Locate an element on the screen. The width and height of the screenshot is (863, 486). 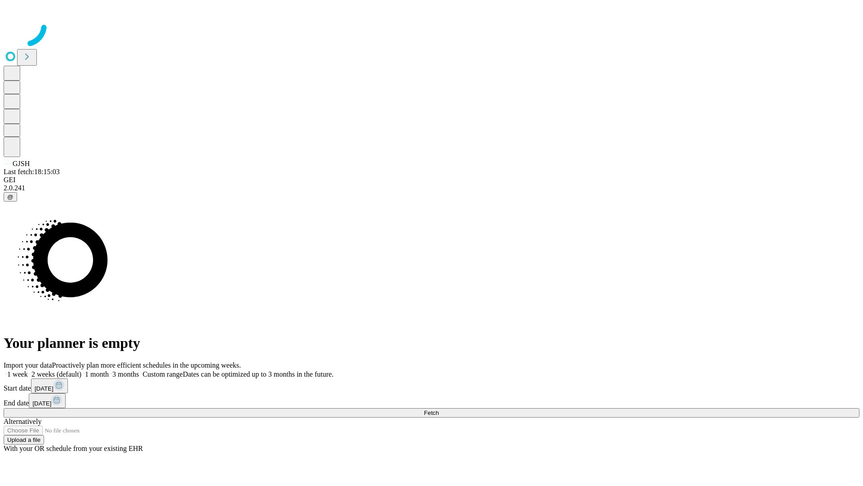
h1: Your planner is empty is located at coordinates (432, 343).